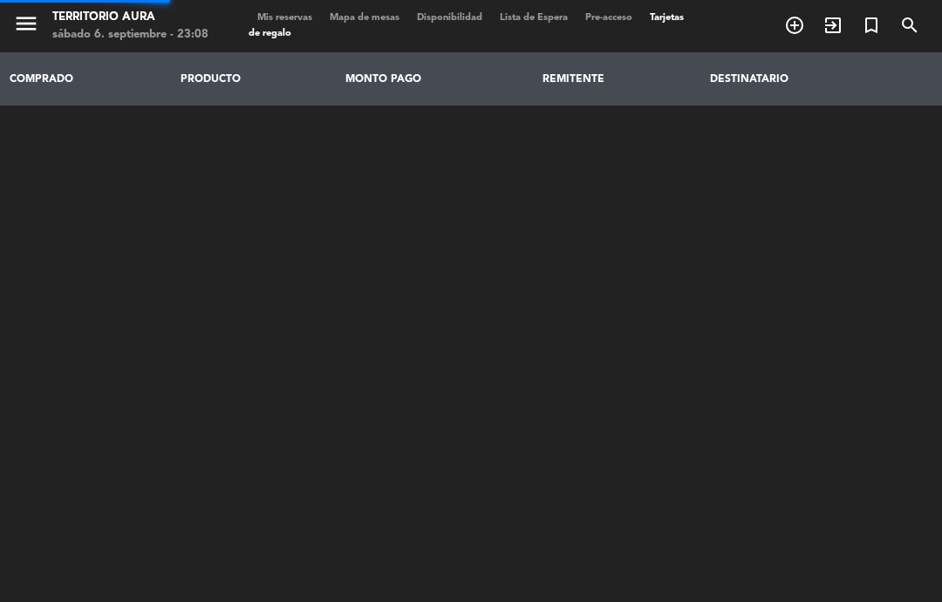 This screenshot has height=602, width=942. I want to click on th: DESTINATARIO, so click(802, 78).